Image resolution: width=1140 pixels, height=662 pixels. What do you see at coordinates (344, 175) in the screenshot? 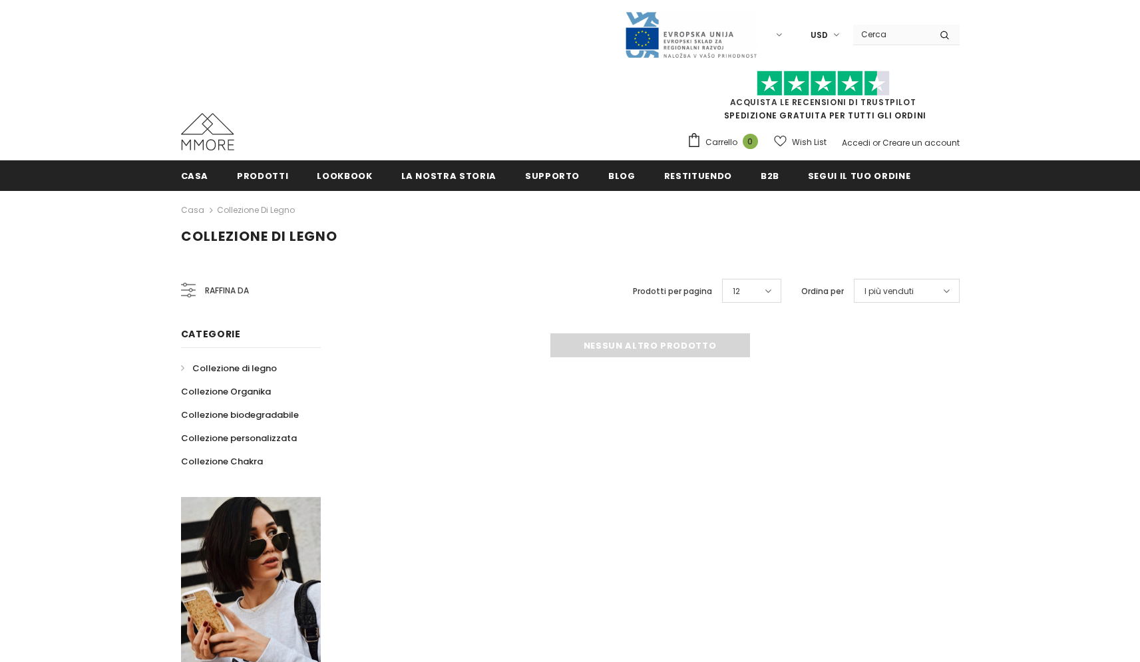
I see `a: Lookbook` at bounding box center [344, 175].